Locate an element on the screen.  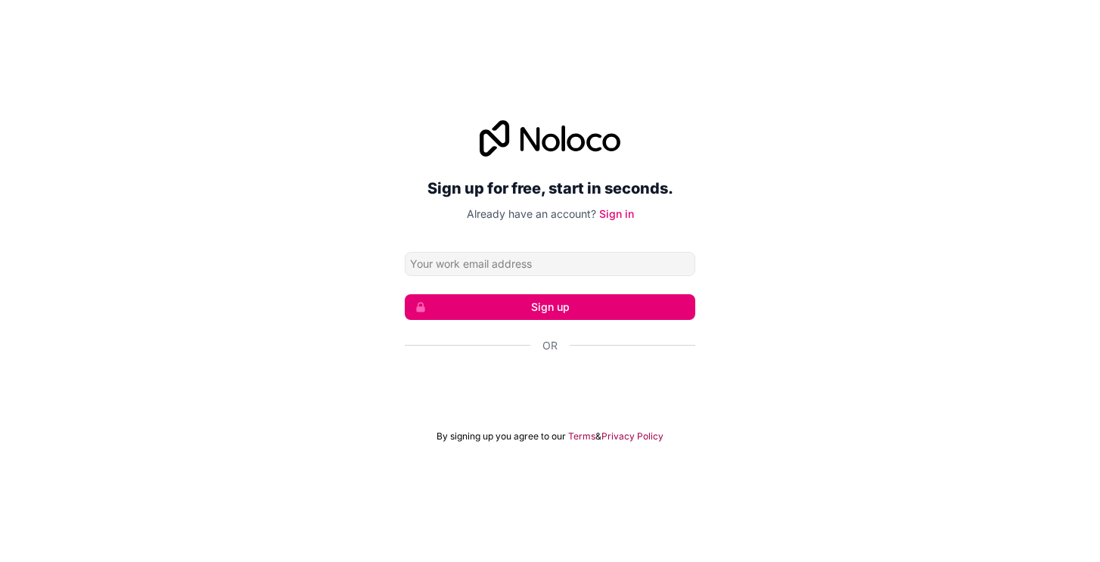
h2: Sign up for free, start in seconds. is located at coordinates (550, 188).